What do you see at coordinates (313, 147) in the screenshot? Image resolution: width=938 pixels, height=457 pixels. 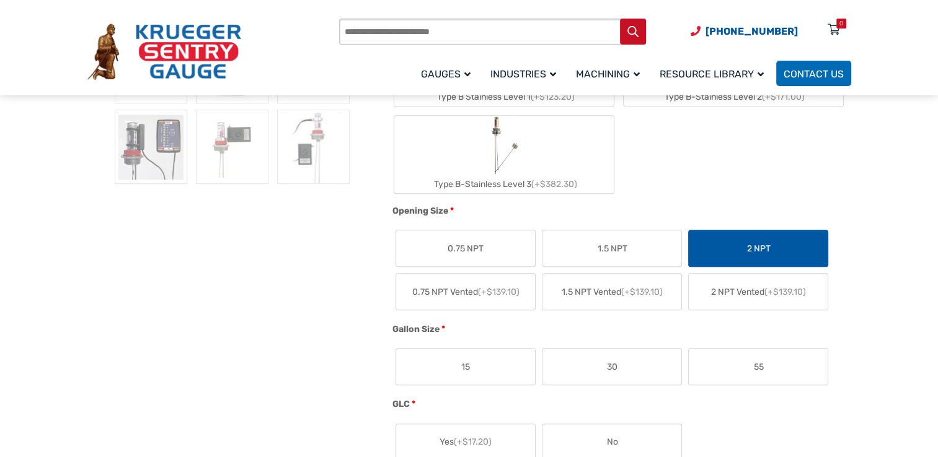 I see `img: Barrel Gauge - Image 9` at bounding box center [313, 147].